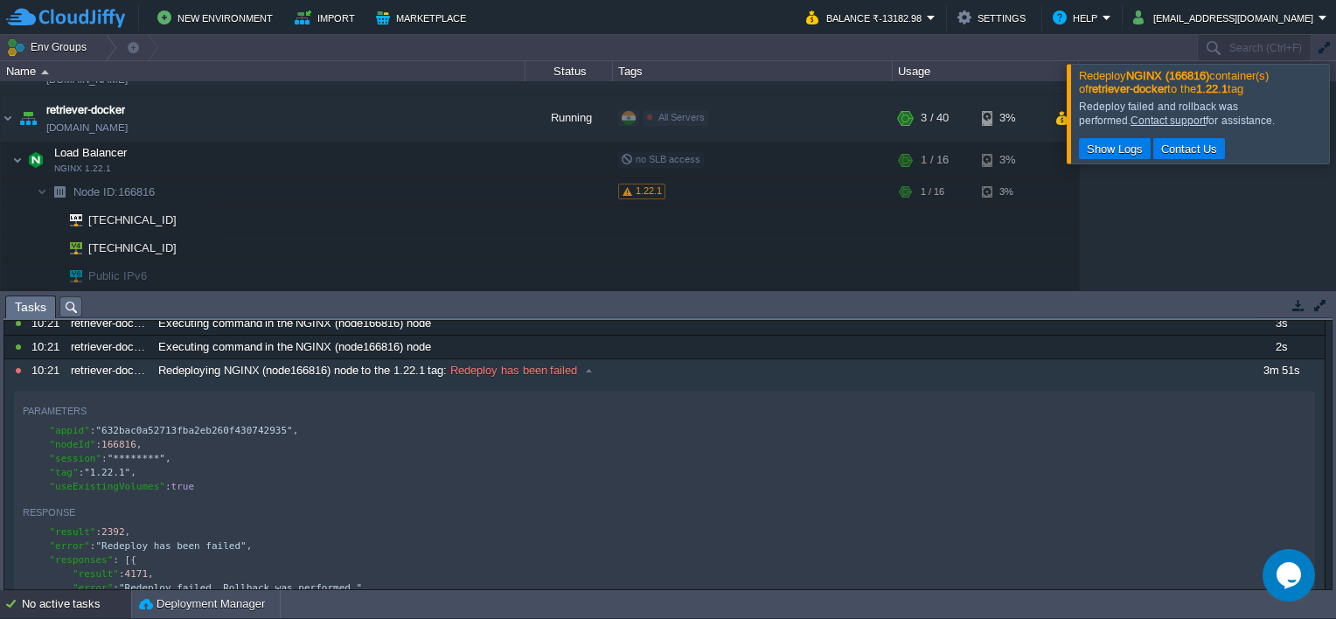 The image size is (1336, 619). I want to click on span: retriever-docker, so click(86, 119).